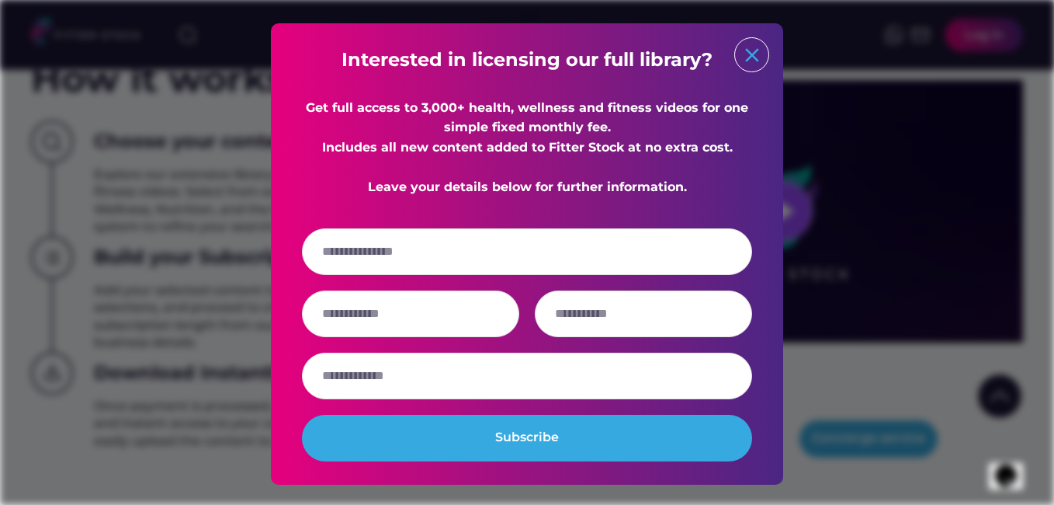 The width and height of the screenshot is (1054, 505). I want to click on div: Get full access to 3,000+ health, wellness and fitness videos for one simple fixed monthly fee. I..., so click(527, 147).